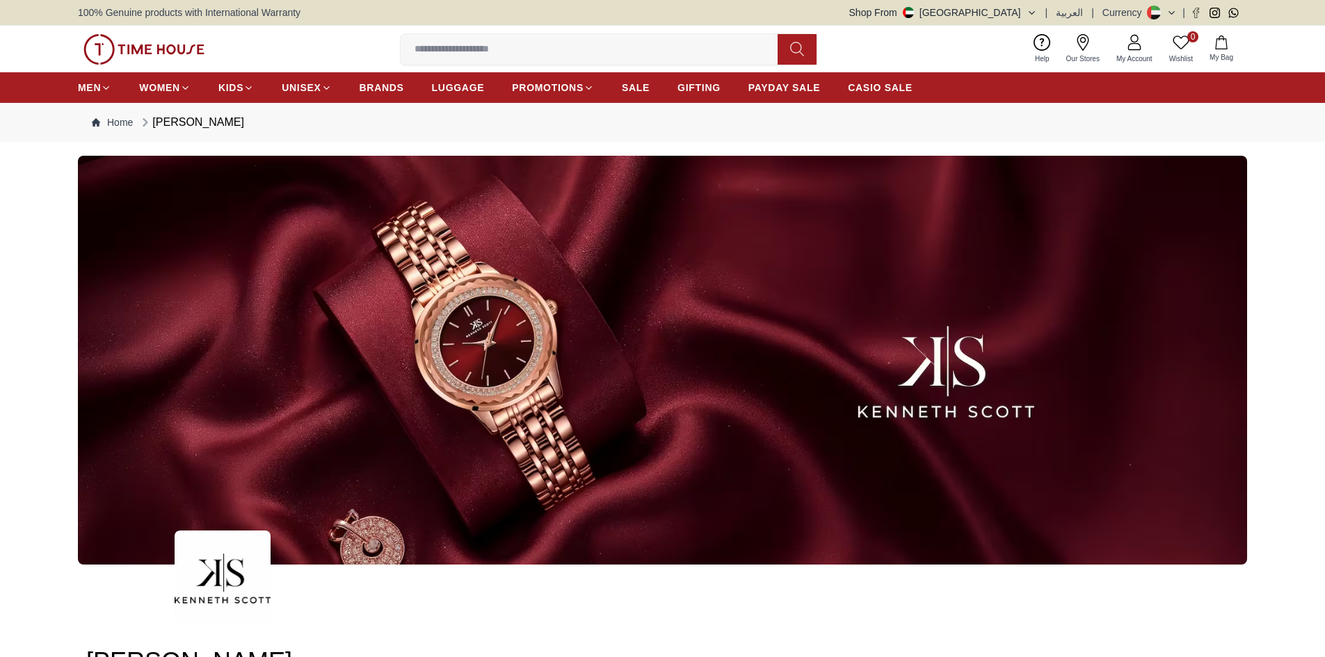  Describe the element at coordinates (1069, 13) in the screenshot. I see `button: العربية` at that location.